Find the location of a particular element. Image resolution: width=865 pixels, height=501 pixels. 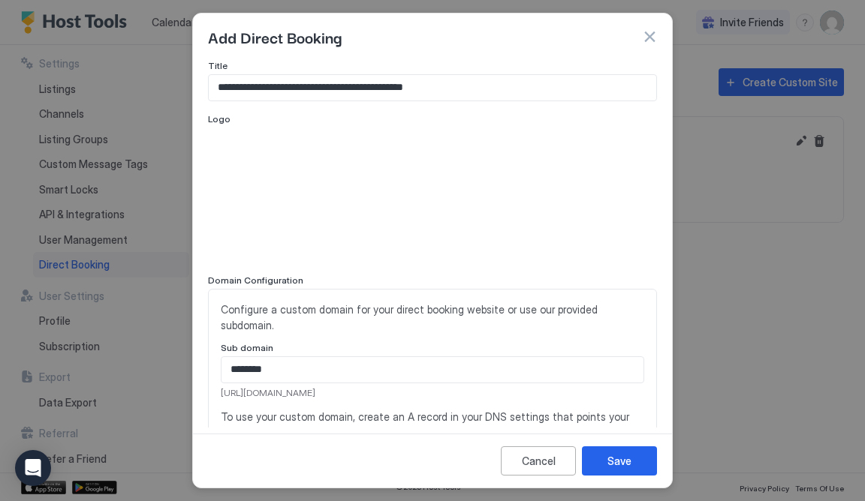

button: Cancel is located at coordinates (538, 461).